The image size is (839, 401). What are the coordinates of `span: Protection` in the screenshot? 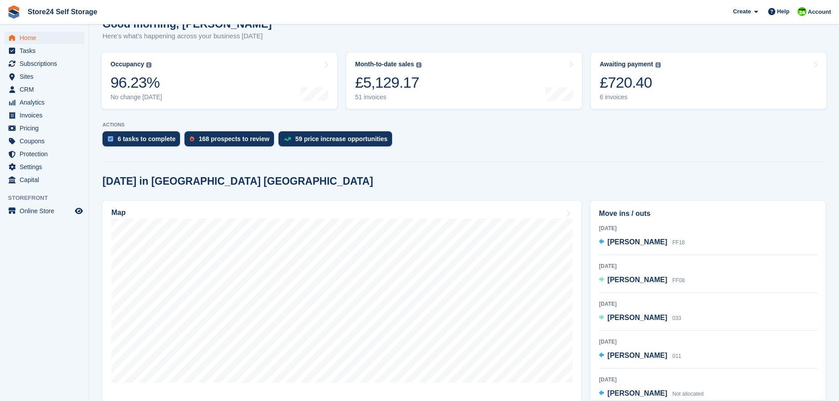 It's located at (46, 154).